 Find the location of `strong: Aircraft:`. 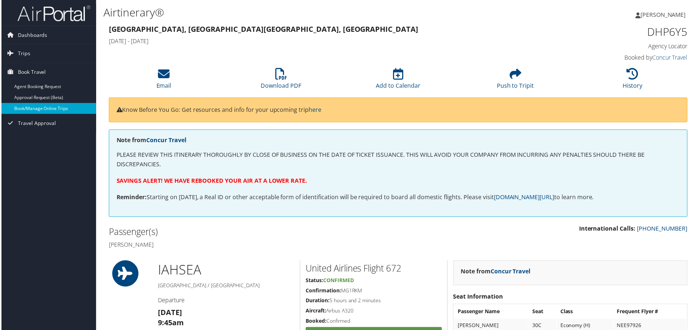

strong: Aircraft: is located at coordinates (316, 312).